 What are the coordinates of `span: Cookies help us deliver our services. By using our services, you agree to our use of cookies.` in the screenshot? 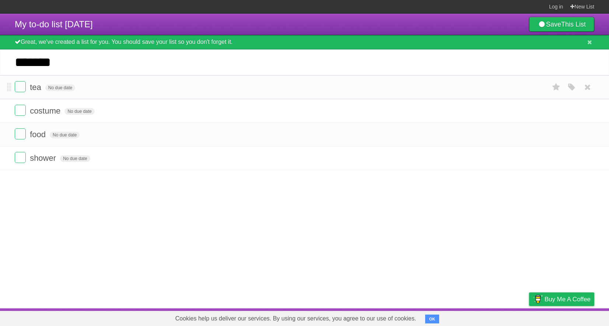 It's located at (296, 318).